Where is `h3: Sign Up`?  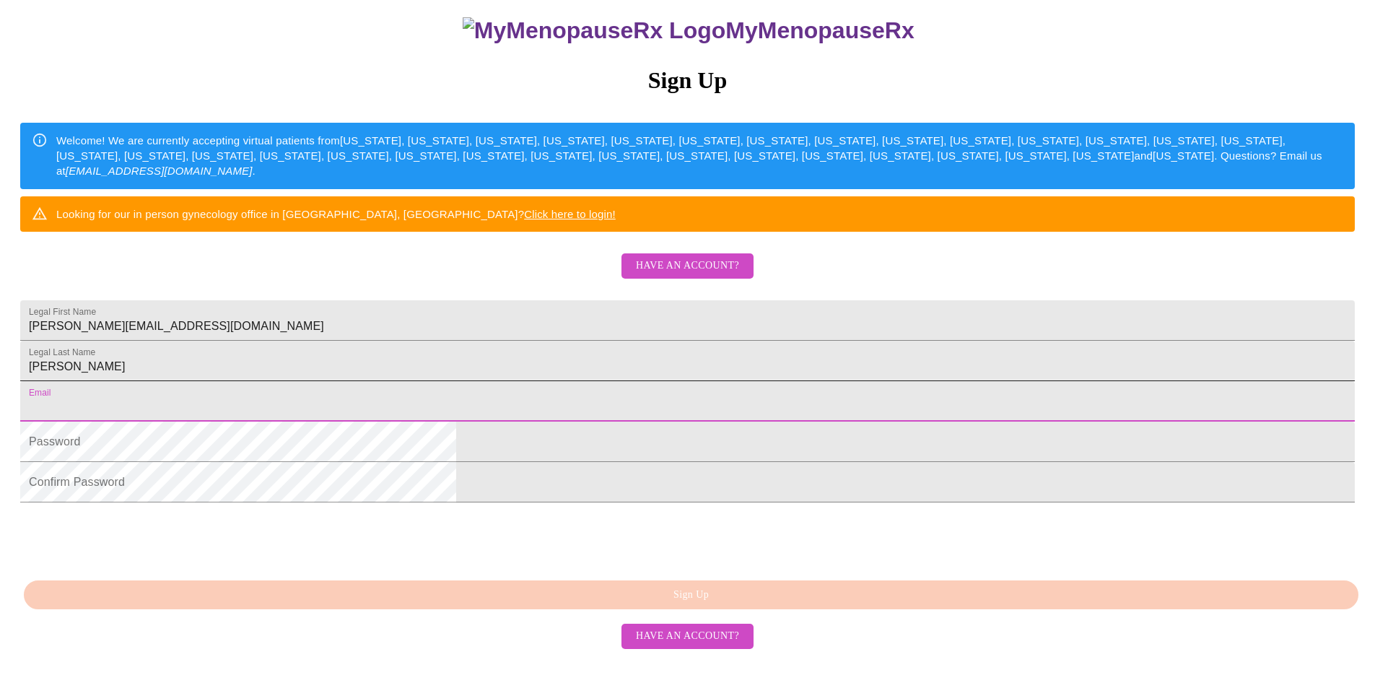 h3: Sign Up is located at coordinates (687, 80).